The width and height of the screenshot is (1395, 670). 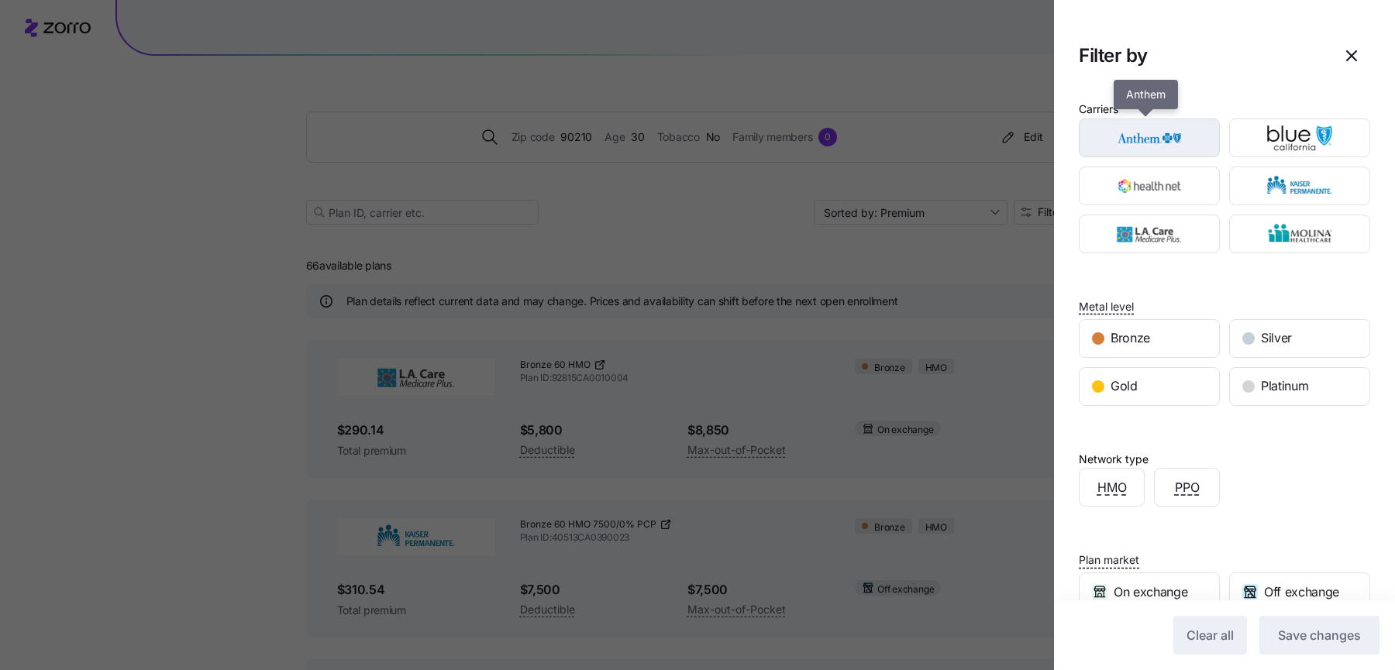 What do you see at coordinates (1210, 636) in the screenshot?
I see `span: Clear all` at bounding box center [1210, 636].